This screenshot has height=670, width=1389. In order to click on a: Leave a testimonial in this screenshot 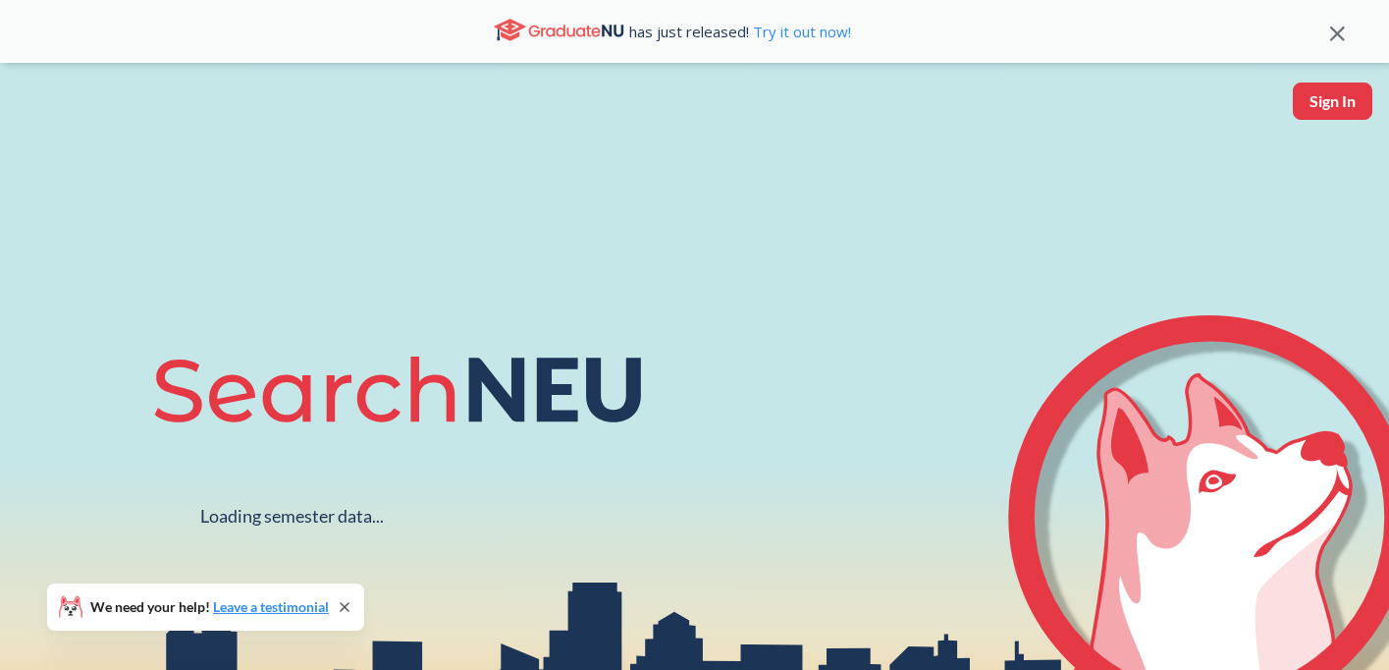, I will do `click(271, 606)`.